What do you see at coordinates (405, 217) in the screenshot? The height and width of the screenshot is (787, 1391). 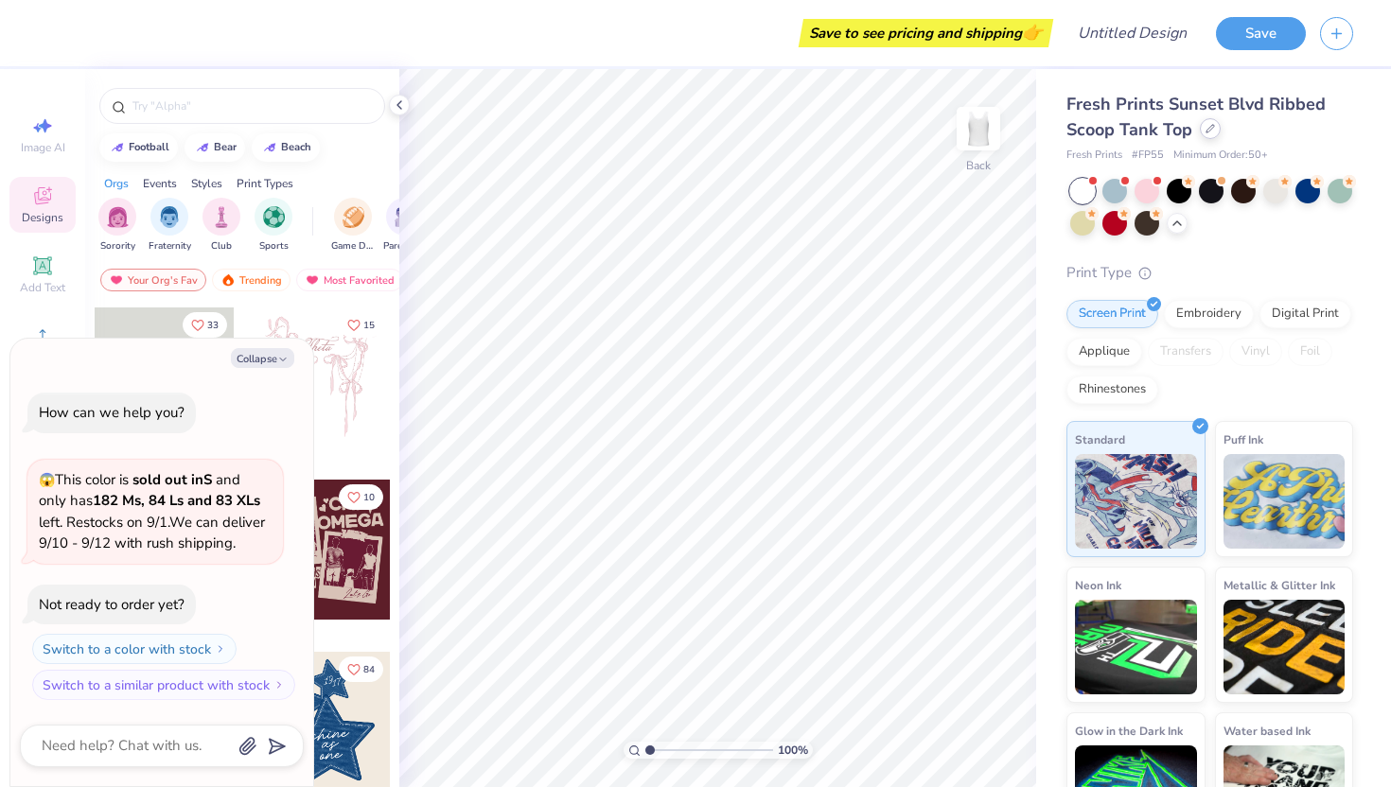 I see `img: Parent's Weekend Image` at bounding box center [405, 217].